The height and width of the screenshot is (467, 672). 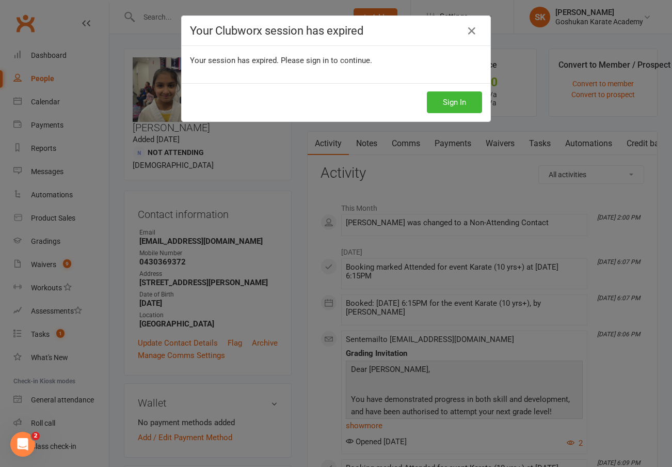 What do you see at coordinates (454, 102) in the screenshot?
I see `button: Sign In` at bounding box center [454, 102].